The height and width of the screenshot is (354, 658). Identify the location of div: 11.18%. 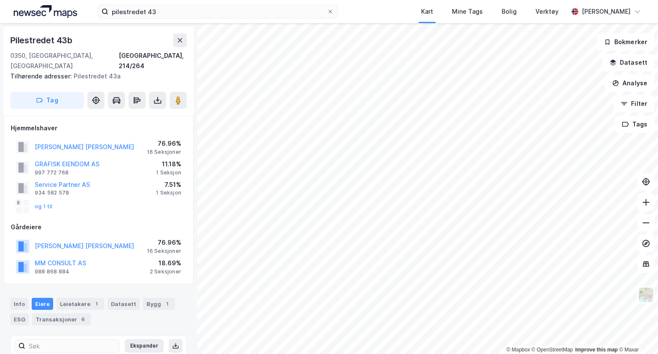
(168, 164).